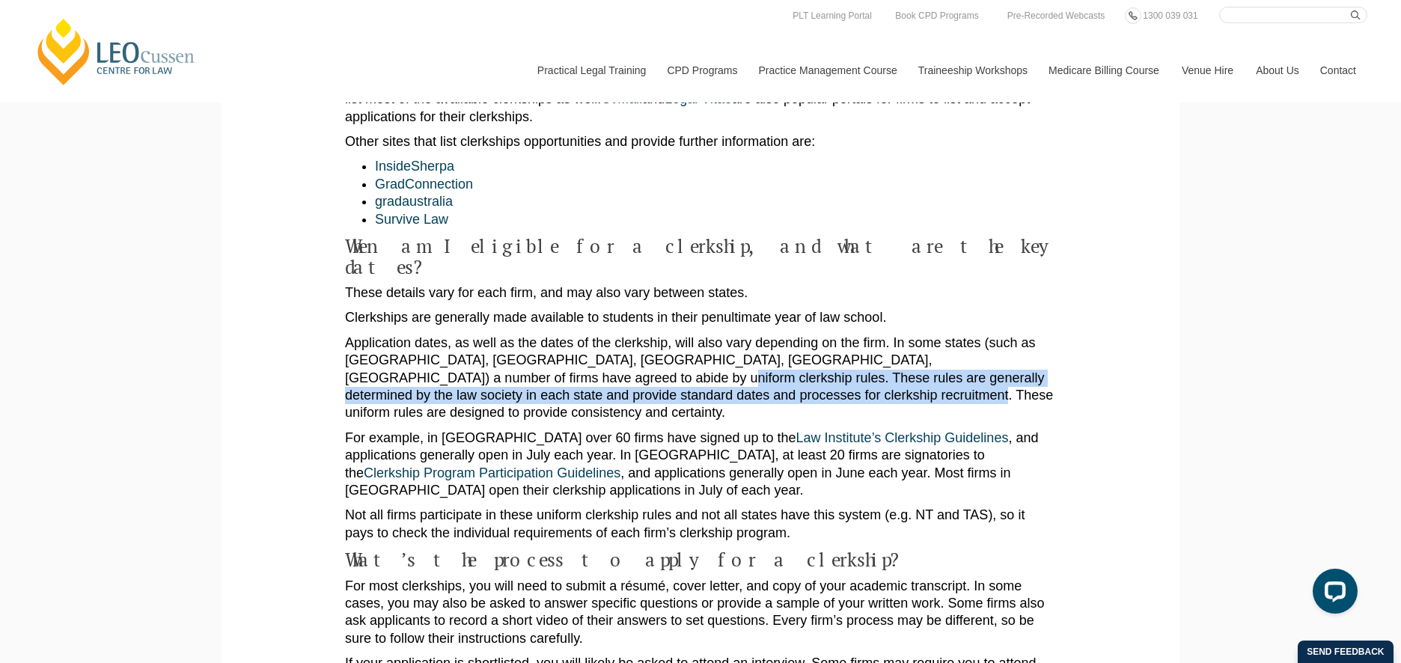  I want to click on a: PLT Learning Portal, so click(832, 16).